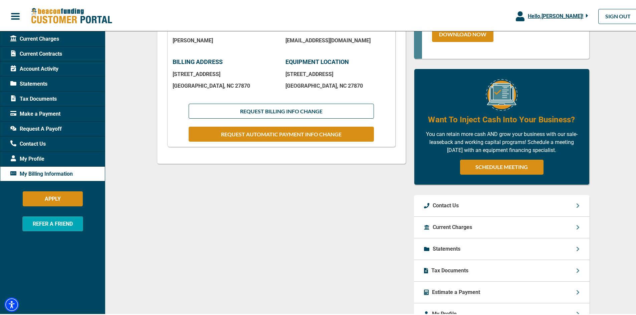 This screenshot has width=636, height=315. What do you see at coordinates (463, 33) in the screenshot?
I see `a: DOWNLOAD NOW` at bounding box center [463, 33].